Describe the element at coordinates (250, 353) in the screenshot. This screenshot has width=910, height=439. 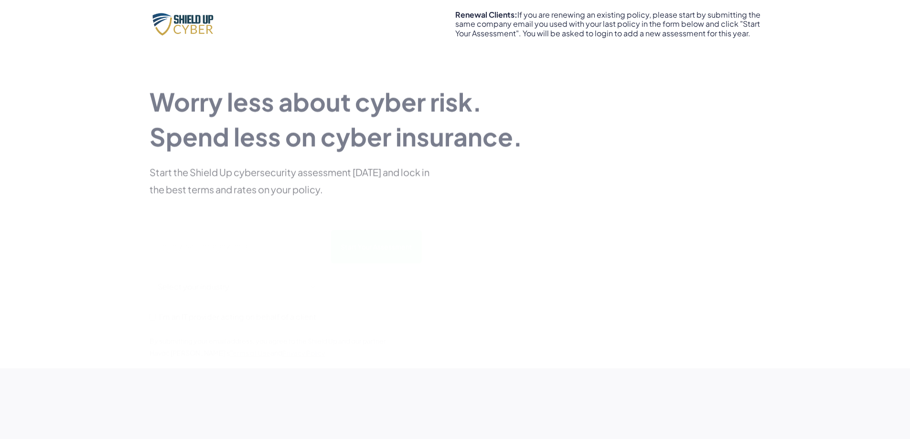
I see `span: Terms of Use` at that location.